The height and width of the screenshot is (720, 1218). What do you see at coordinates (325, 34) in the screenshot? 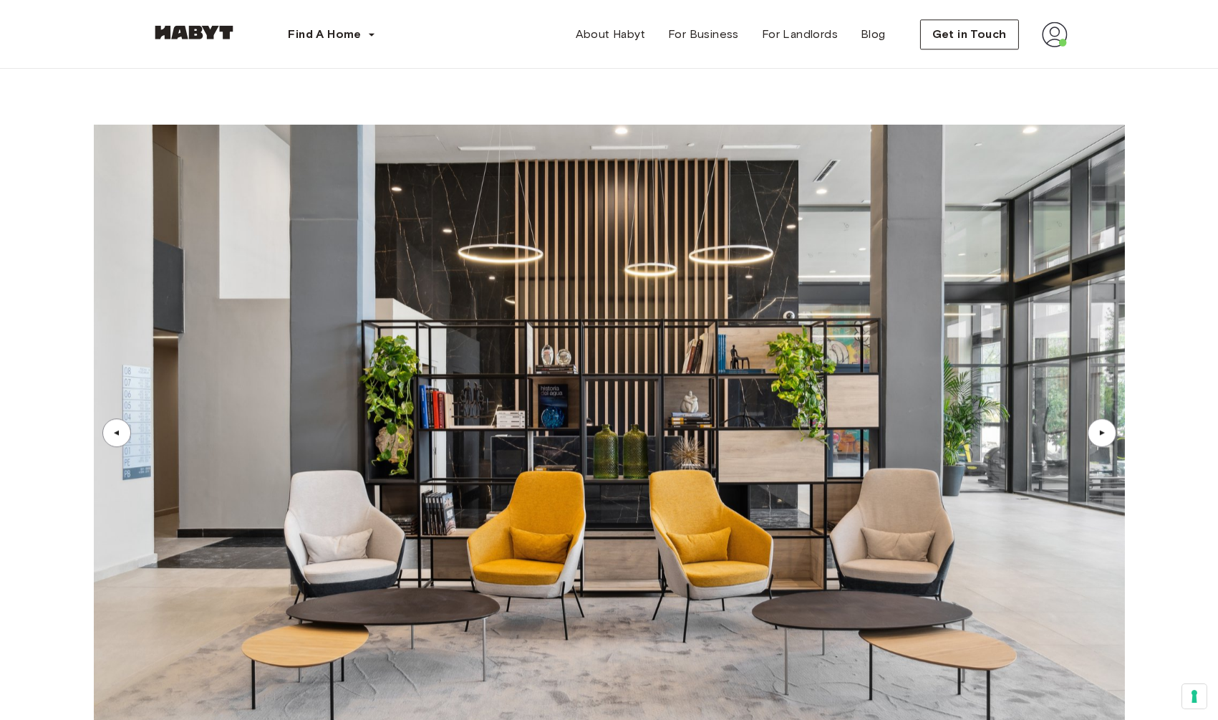
I see `span: Find A Home` at bounding box center [325, 34].